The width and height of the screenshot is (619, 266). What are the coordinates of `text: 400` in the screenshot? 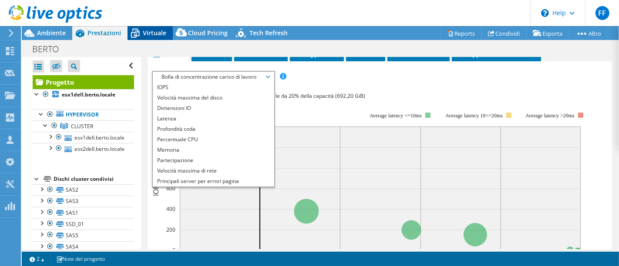 It's located at (171, 209).